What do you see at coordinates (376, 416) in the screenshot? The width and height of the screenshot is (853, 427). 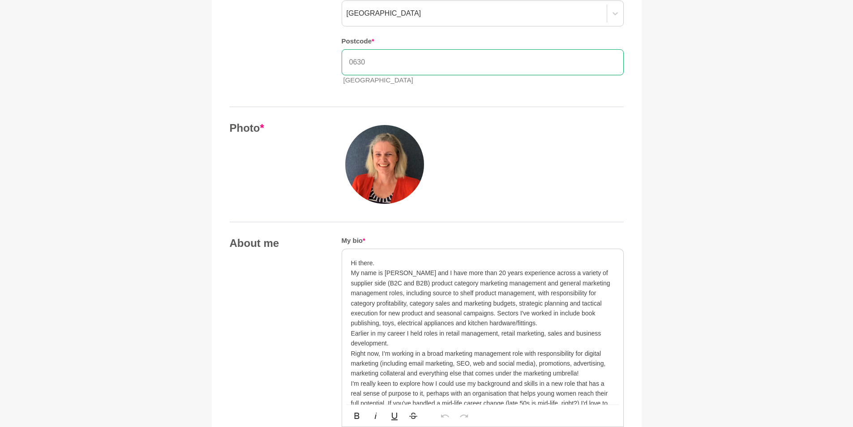 I see `button: Italic (Ctrl+I)` at bounding box center [376, 416].